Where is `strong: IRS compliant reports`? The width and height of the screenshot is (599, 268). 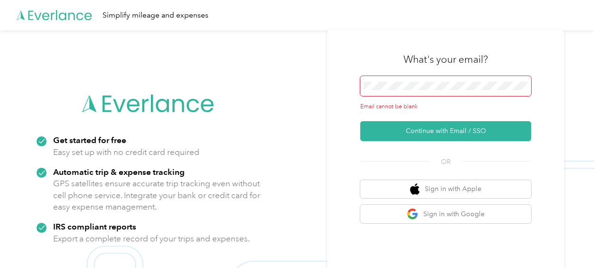
strong: IRS compliant reports is located at coordinates (94, 226).